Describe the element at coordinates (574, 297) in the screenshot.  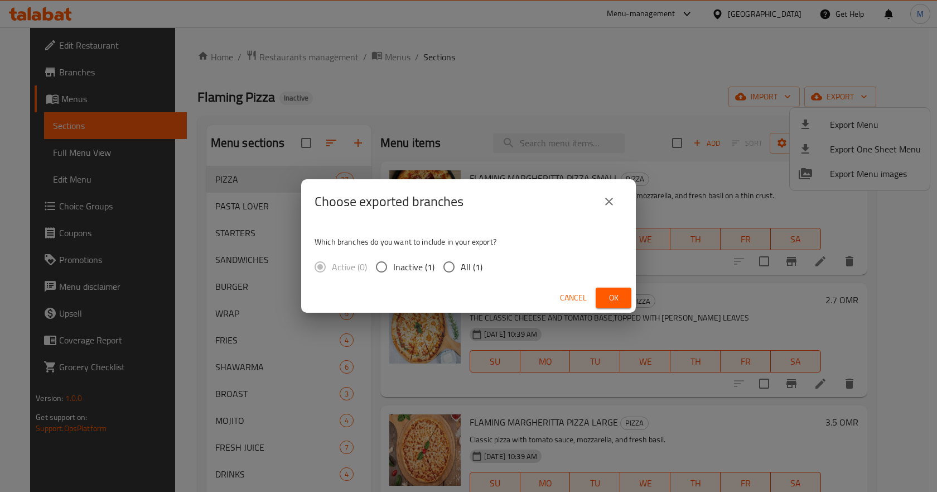
I see `span: Cancel` at that location.